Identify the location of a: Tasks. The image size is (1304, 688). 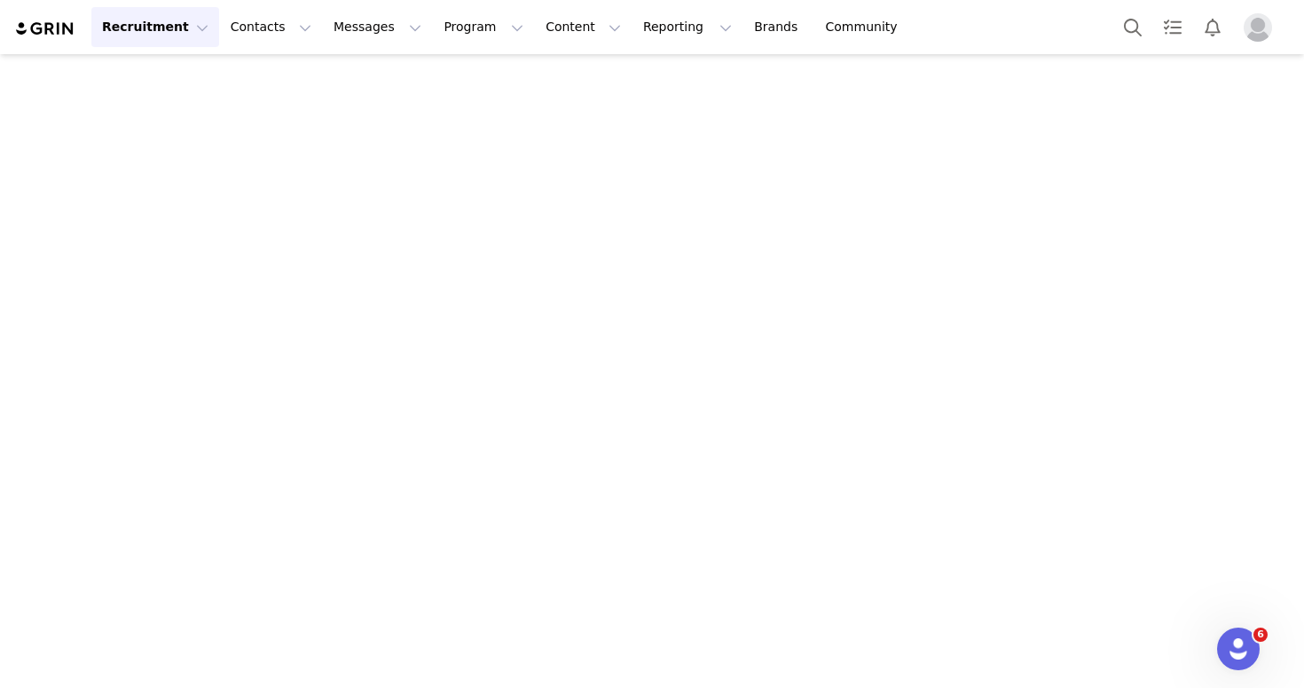
(1173, 27).